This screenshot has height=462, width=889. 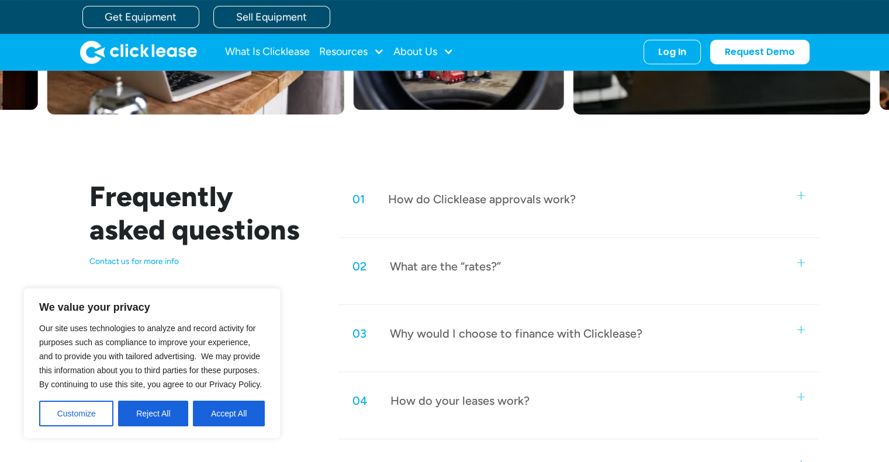 What do you see at coordinates (351, 52) in the screenshot?
I see `div: Resources` at bounding box center [351, 52].